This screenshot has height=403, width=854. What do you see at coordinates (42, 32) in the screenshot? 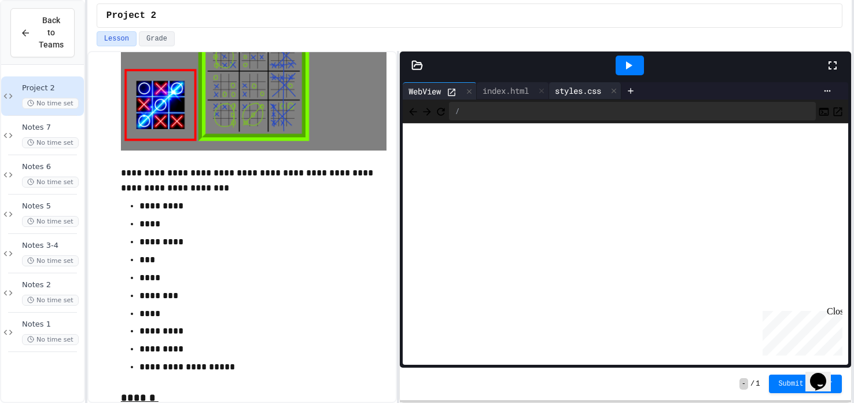
I see `button: Back to Teams` at bounding box center [42, 32].